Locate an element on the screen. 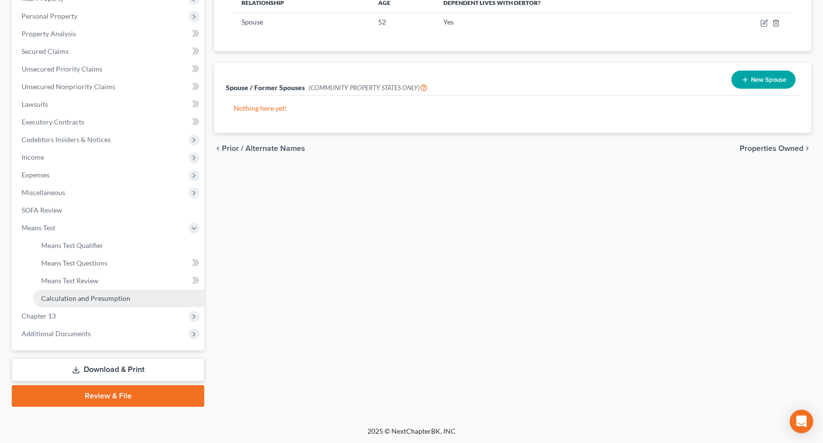 Image resolution: width=823 pixels, height=443 pixels. a: Review & File is located at coordinates (108, 396).